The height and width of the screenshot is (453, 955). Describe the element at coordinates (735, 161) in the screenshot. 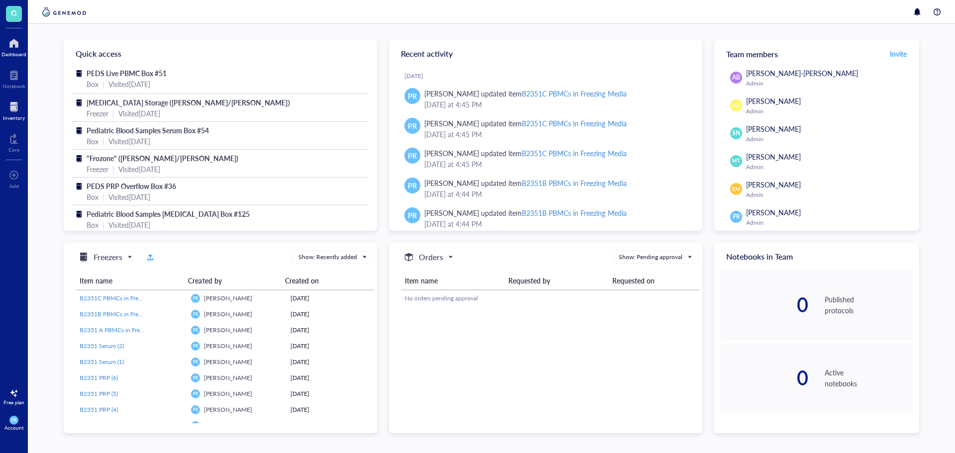

I see `span: MT` at that location.